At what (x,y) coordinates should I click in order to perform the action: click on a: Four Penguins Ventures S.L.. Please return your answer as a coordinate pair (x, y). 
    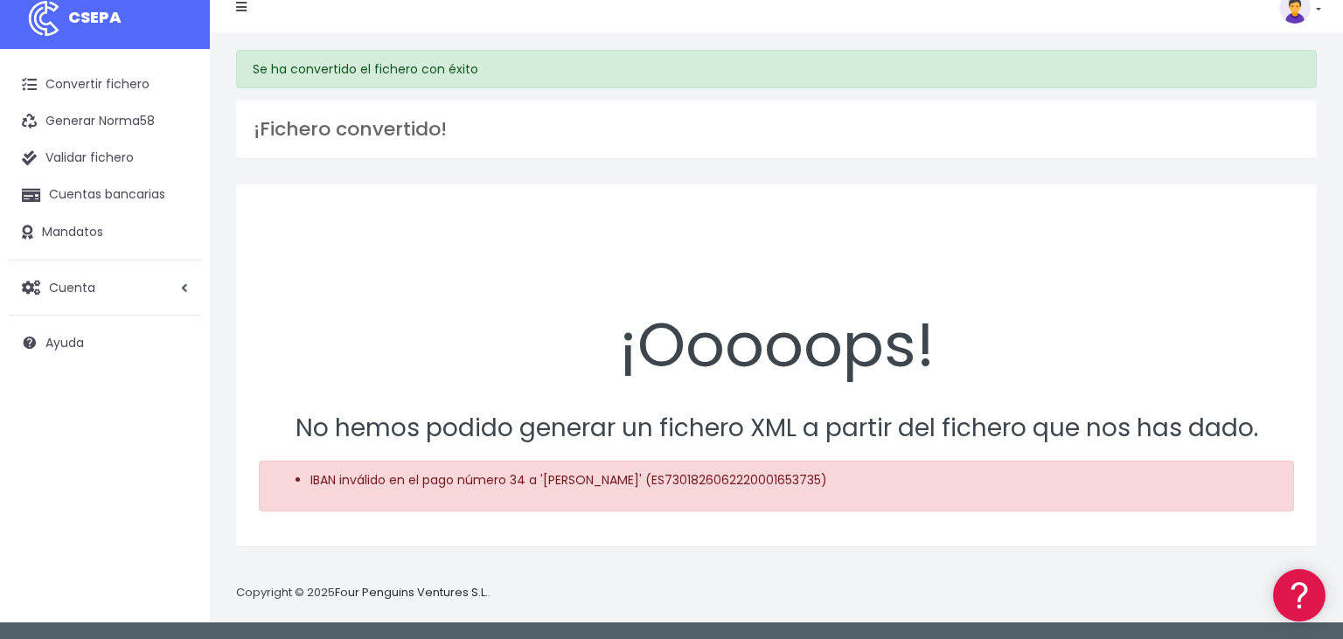
    Looking at the image, I should click on (411, 592).